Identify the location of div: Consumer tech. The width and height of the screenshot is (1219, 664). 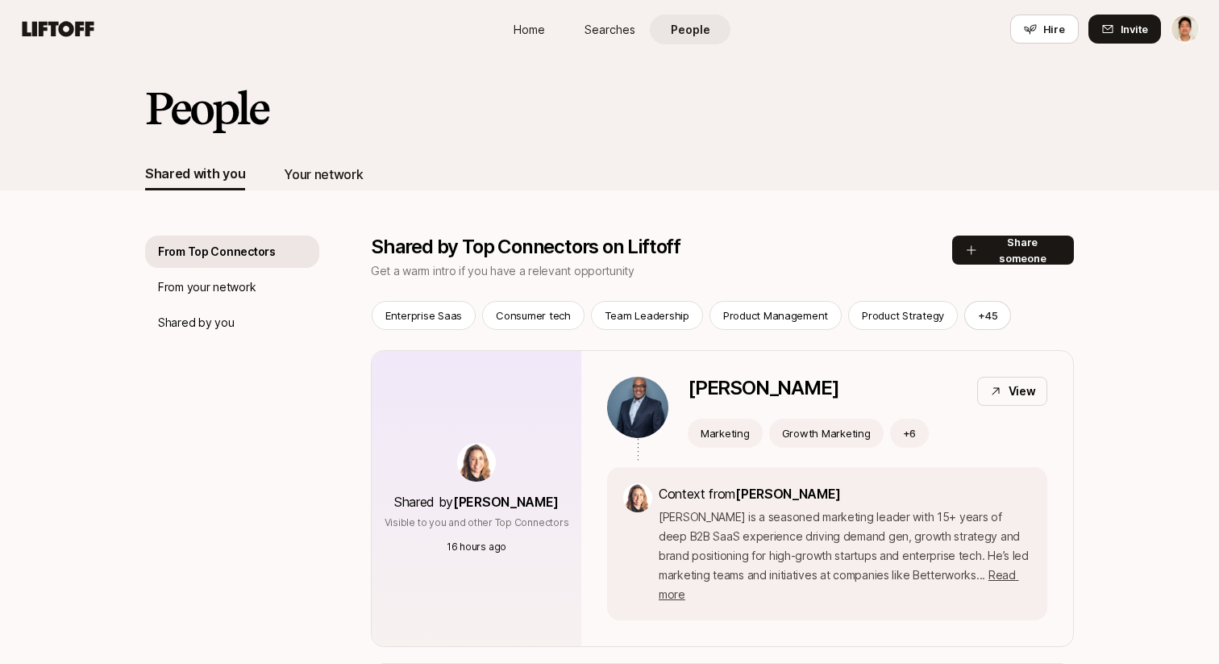
(533, 315).